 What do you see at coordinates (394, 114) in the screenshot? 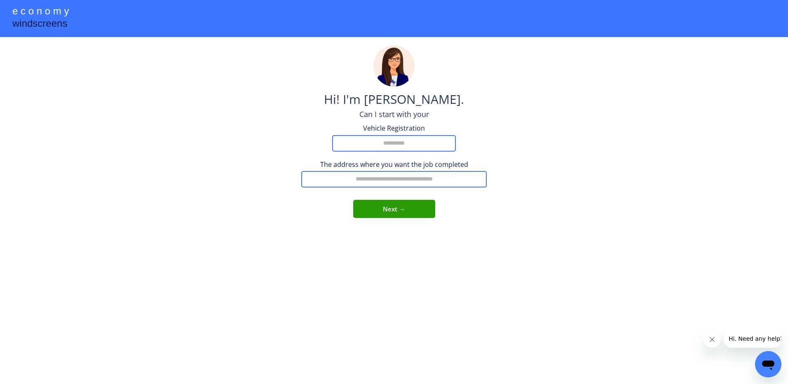
I see `div: Can I start with your` at bounding box center [394, 114].